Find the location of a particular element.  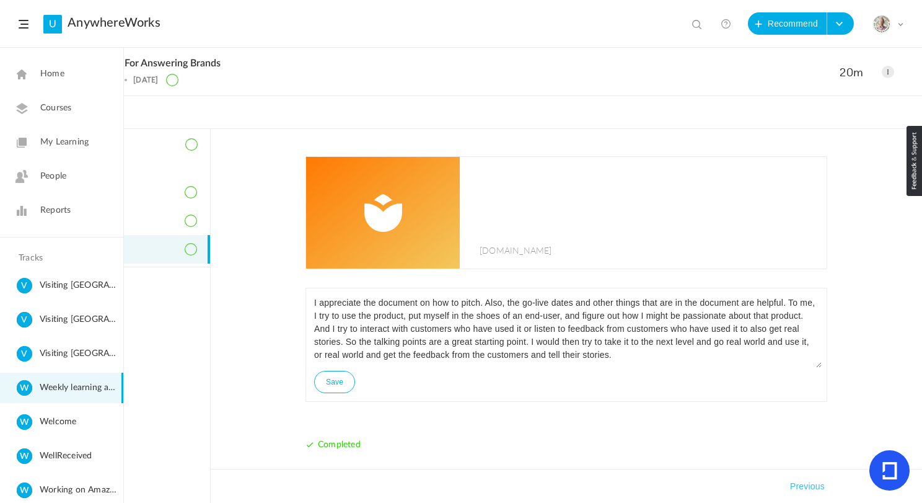

button: Recommend is located at coordinates (788, 24).